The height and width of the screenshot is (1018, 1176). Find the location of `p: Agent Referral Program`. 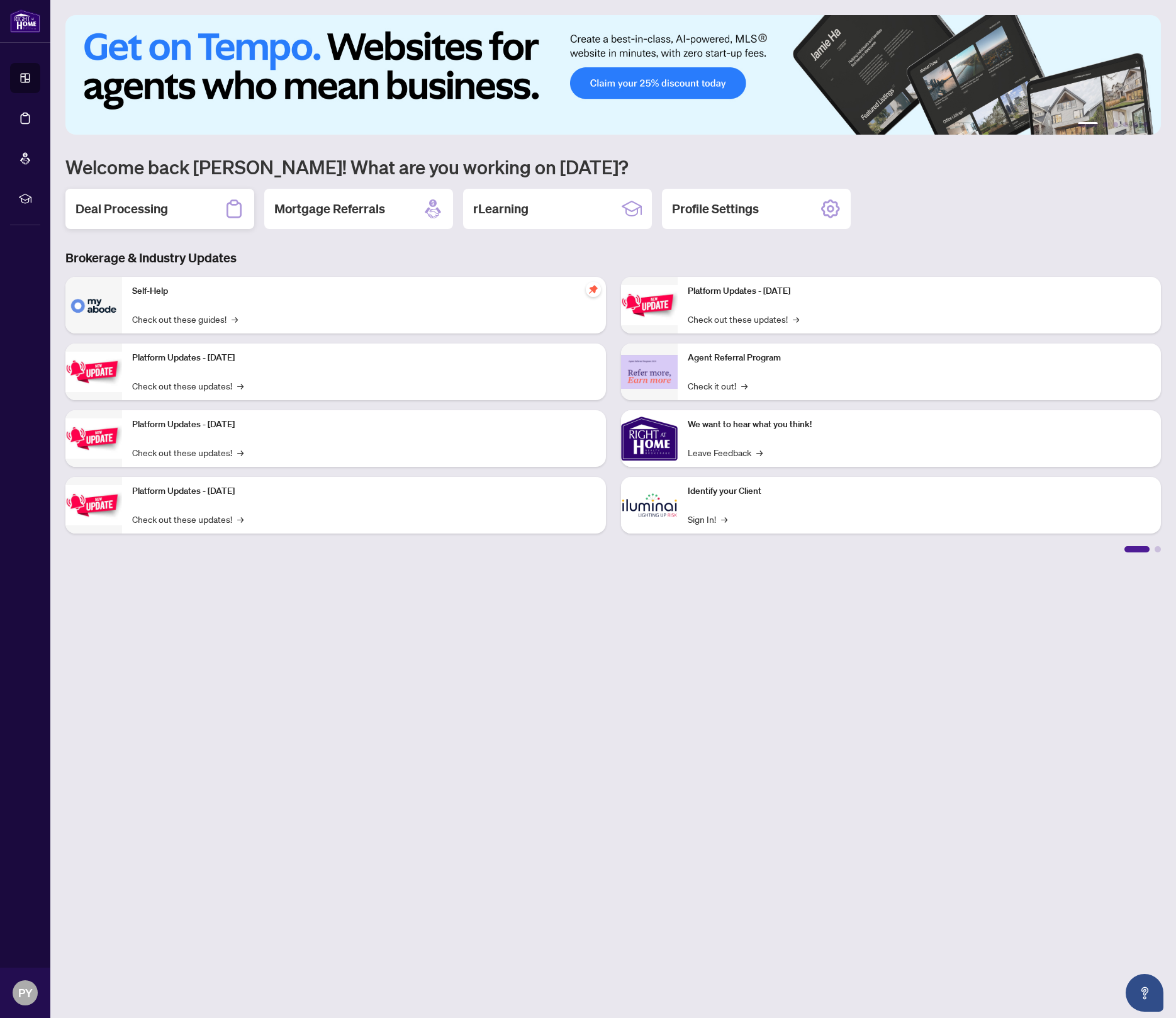

p: Agent Referral Program is located at coordinates (919, 358).